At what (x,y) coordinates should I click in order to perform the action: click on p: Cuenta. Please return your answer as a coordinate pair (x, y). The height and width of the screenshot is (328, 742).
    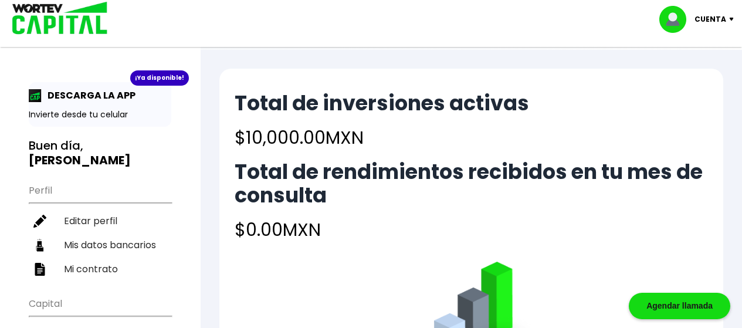
    Looking at the image, I should click on (710, 19).